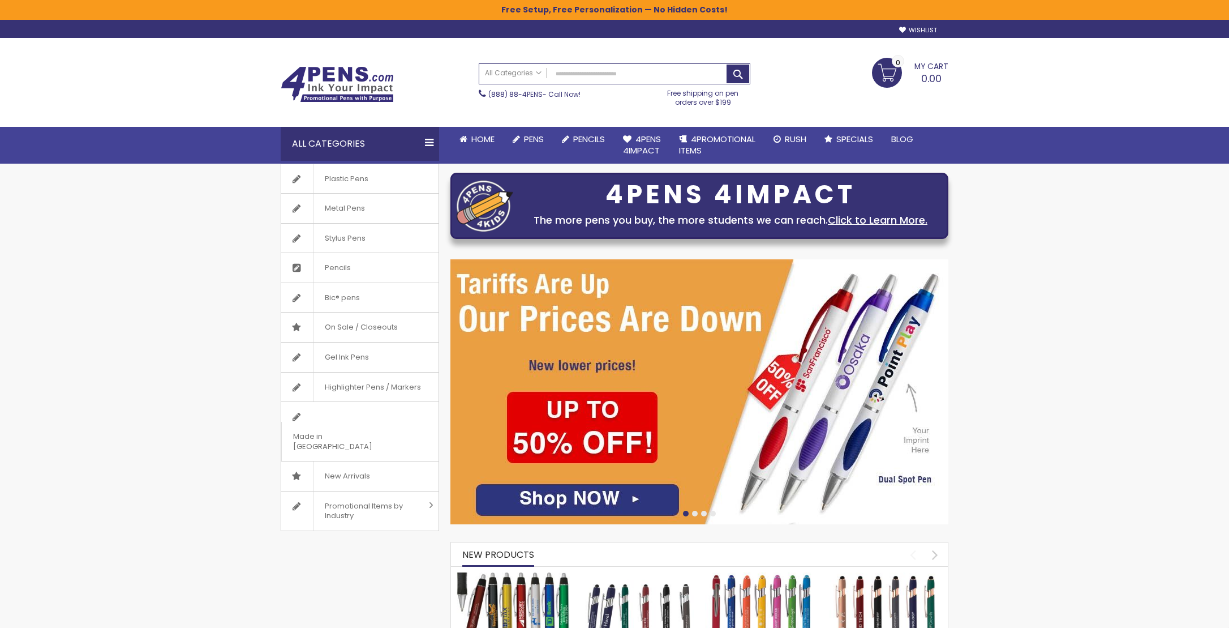 The image size is (1229, 628). I want to click on div: next, so click(935, 554).